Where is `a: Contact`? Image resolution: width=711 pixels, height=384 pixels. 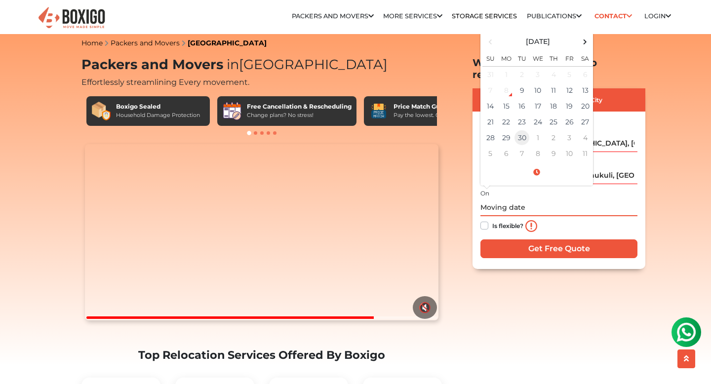 a: Contact is located at coordinates (613, 16).